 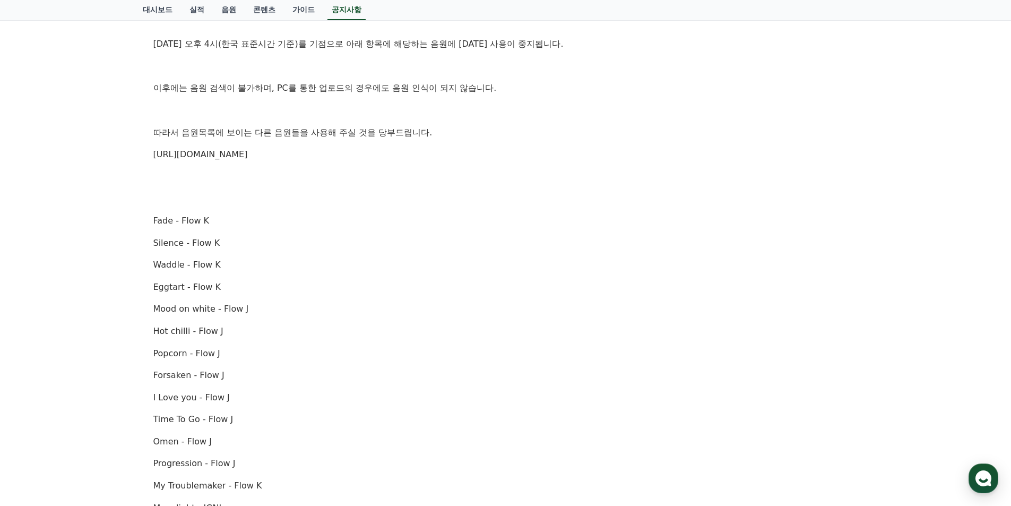 What do you see at coordinates (506, 419) in the screenshot?
I see `p: Time To Go - Flow J` at bounding box center [506, 419].